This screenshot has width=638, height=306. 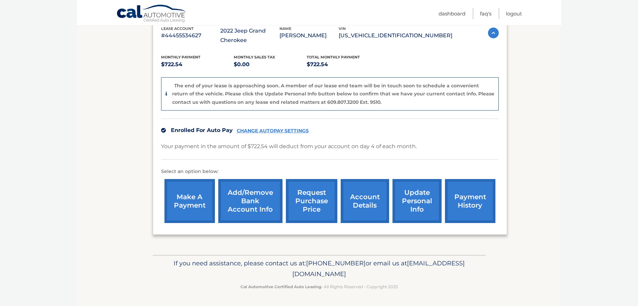 I want to click on a: make a payment, so click(x=190, y=201).